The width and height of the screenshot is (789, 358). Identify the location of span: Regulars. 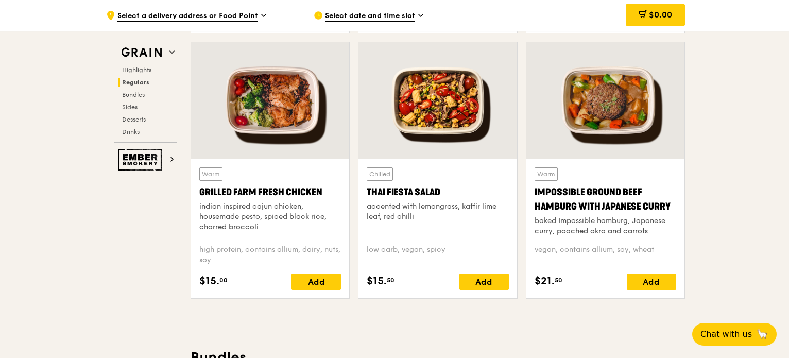
(135, 82).